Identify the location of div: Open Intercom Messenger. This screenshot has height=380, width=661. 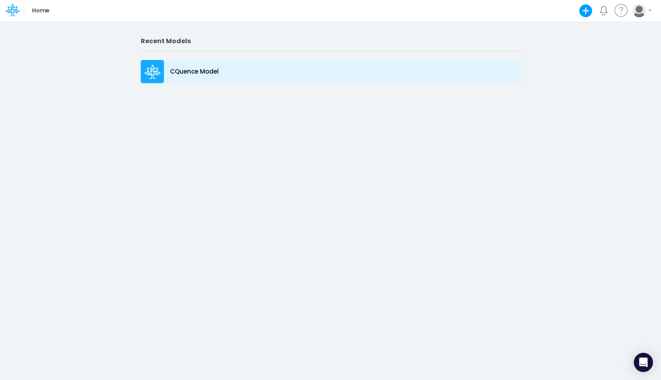
(644, 362).